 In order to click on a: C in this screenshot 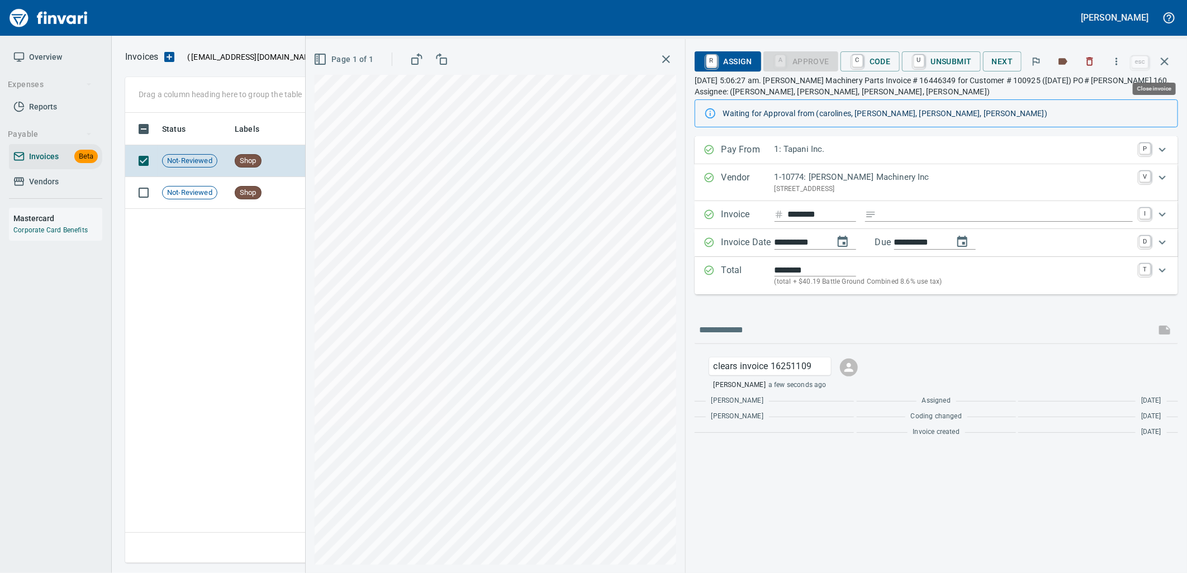, I will do `click(857, 61)`.